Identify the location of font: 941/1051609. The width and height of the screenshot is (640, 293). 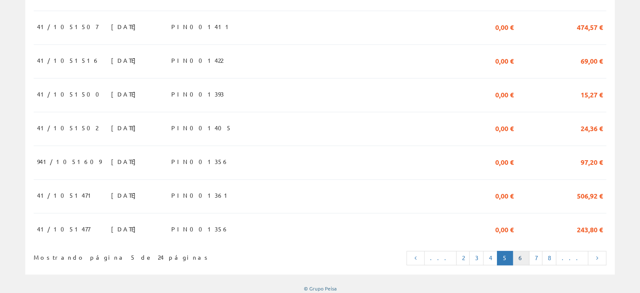
(69, 161).